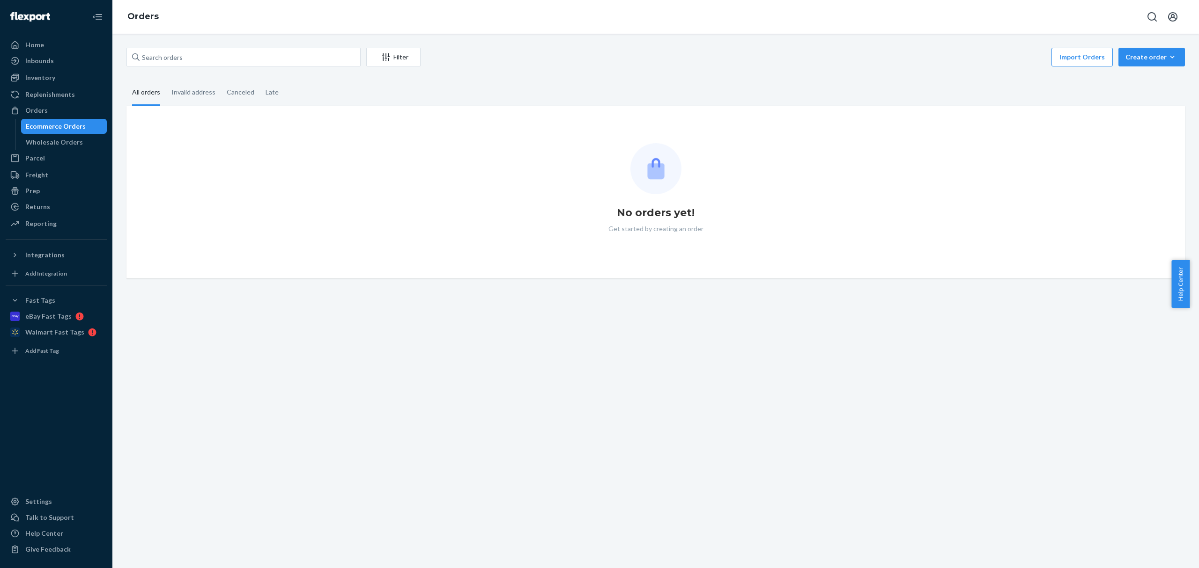 The width and height of the screenshot is (1199, 568). Describe the element at coordinates (56, 332) in the screenshot. I see `a: Walmart Fast Tags` at that location.